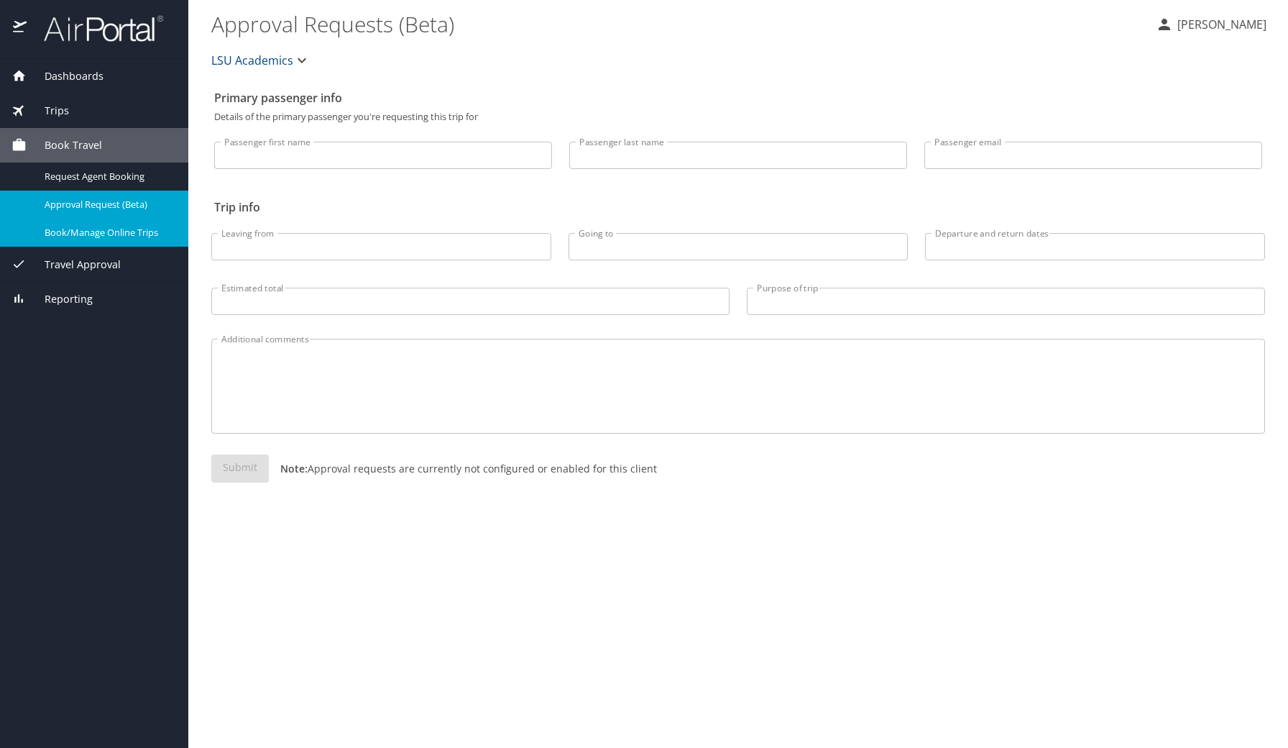 The width and height of the screenshot is (1288, 748). What do you see at coordinates (20, 28) in the screenshot?
I see `img: icon-airportal.png` at bounding box center [20, 28].